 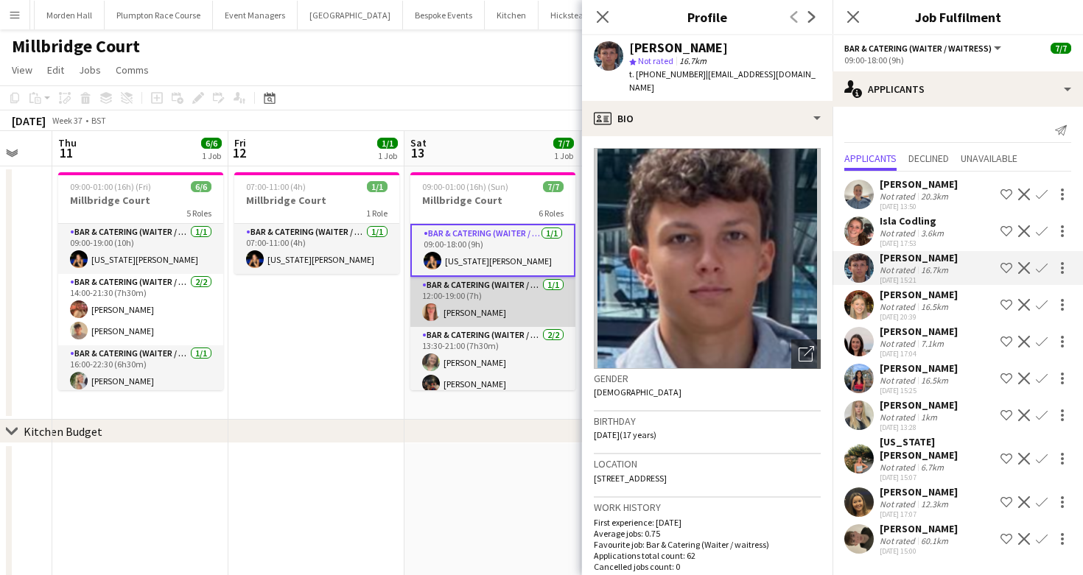 I want to click on h3: Gender, so click(x=707, y=379).